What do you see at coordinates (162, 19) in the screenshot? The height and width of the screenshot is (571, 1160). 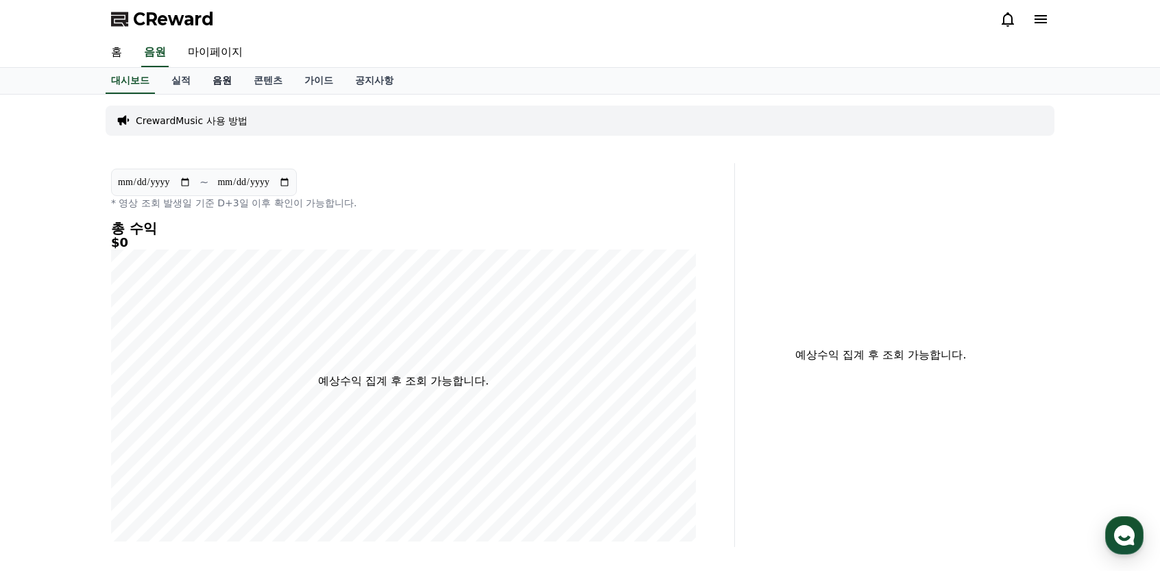 I see `a: CReward` at bounding box center [162, 19].